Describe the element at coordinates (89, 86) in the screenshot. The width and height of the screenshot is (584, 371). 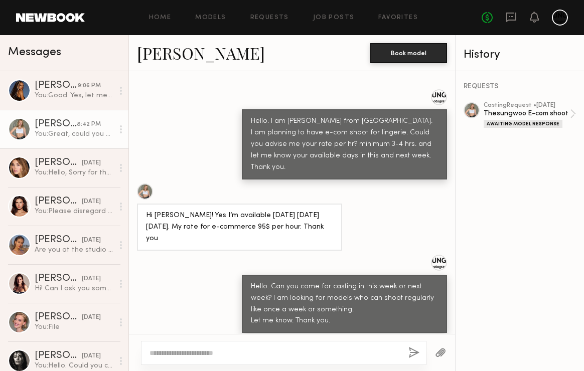
I see `div: 9:06 PM` at that location.